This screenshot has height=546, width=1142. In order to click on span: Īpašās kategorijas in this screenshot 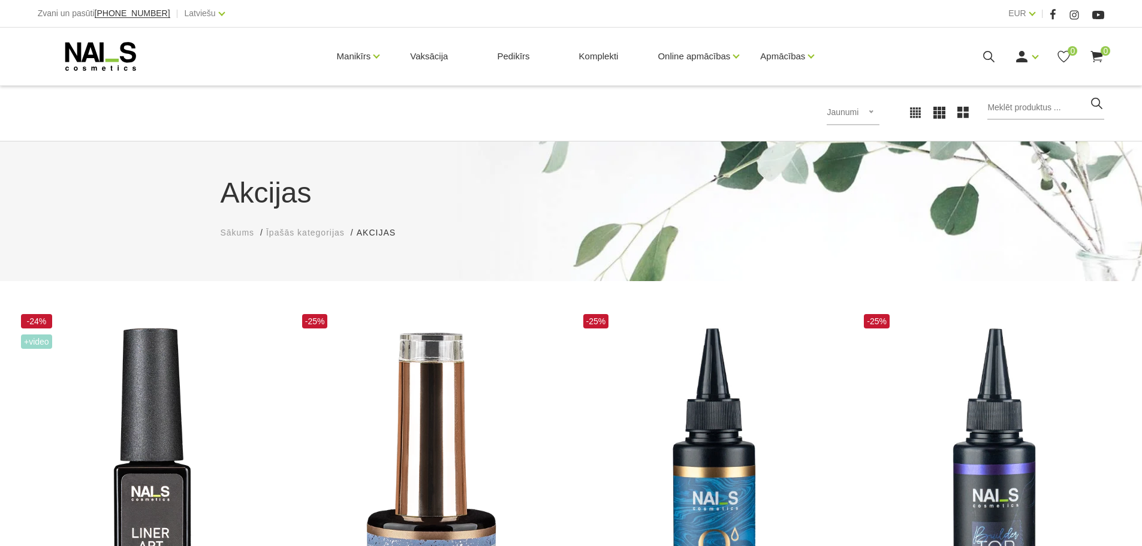, I will do `click(305, 233)`.